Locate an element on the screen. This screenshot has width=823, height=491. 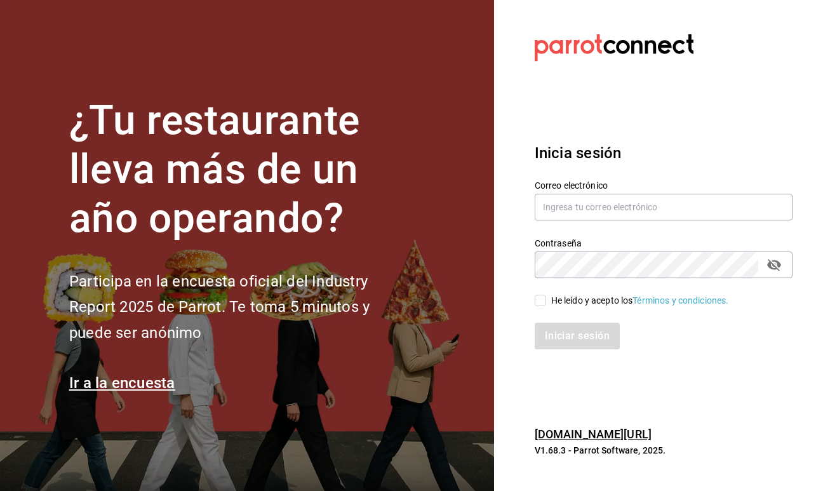
div: He leído y acepto los is located at coordinates (640, 300).